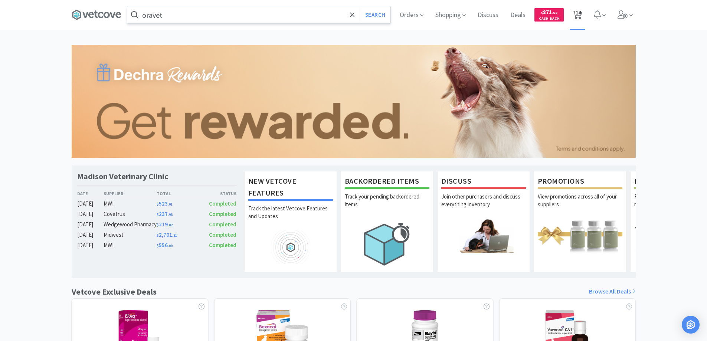 This screenshot has height=341, width=707. Describe the element at coordinates (259, 15) in the screenshot. I see `input: Search by item, sku, manufacturer, ingredient, size...` at that location.